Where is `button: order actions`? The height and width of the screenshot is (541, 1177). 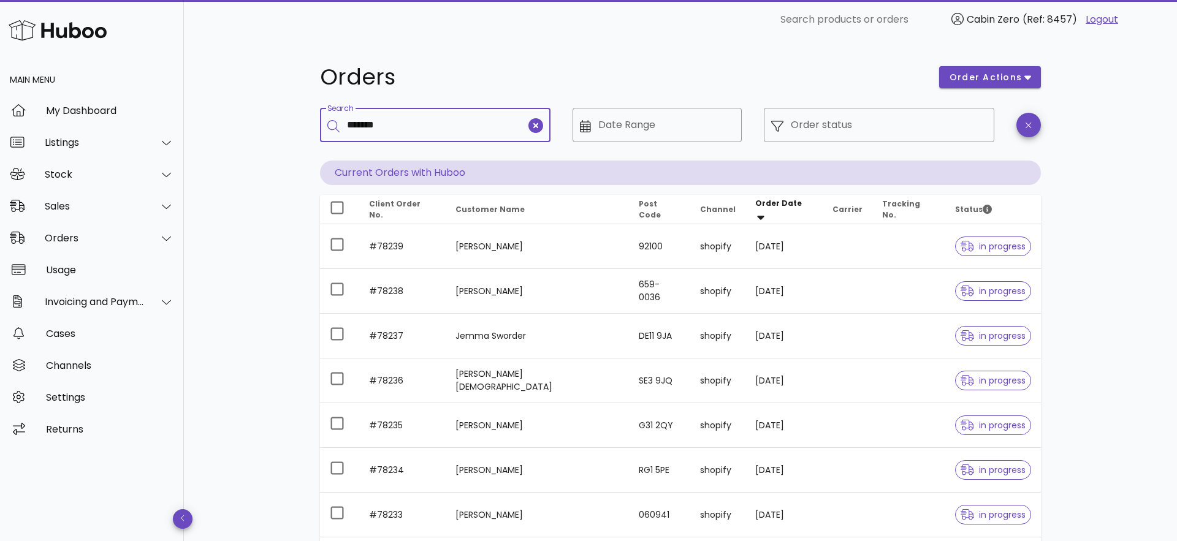
button: order actions is located at coordinates (990, 77).